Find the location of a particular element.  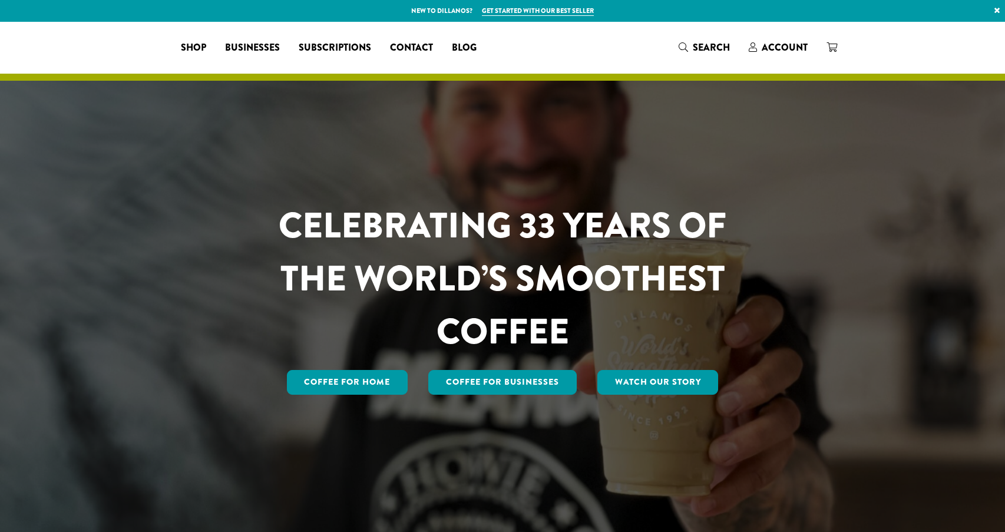

span: Contact is located at coordinates (411, 48).